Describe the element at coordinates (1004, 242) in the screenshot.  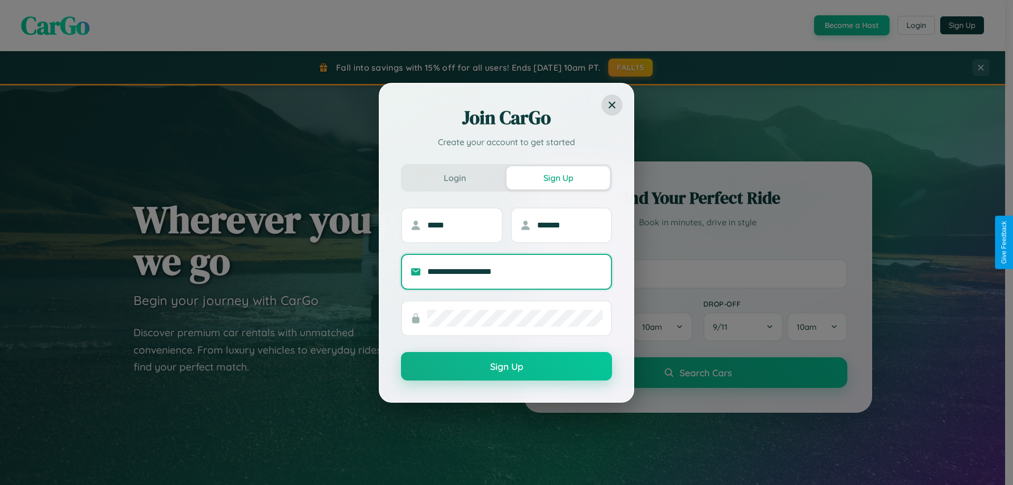
I see `div: Give Feedback` at that location.